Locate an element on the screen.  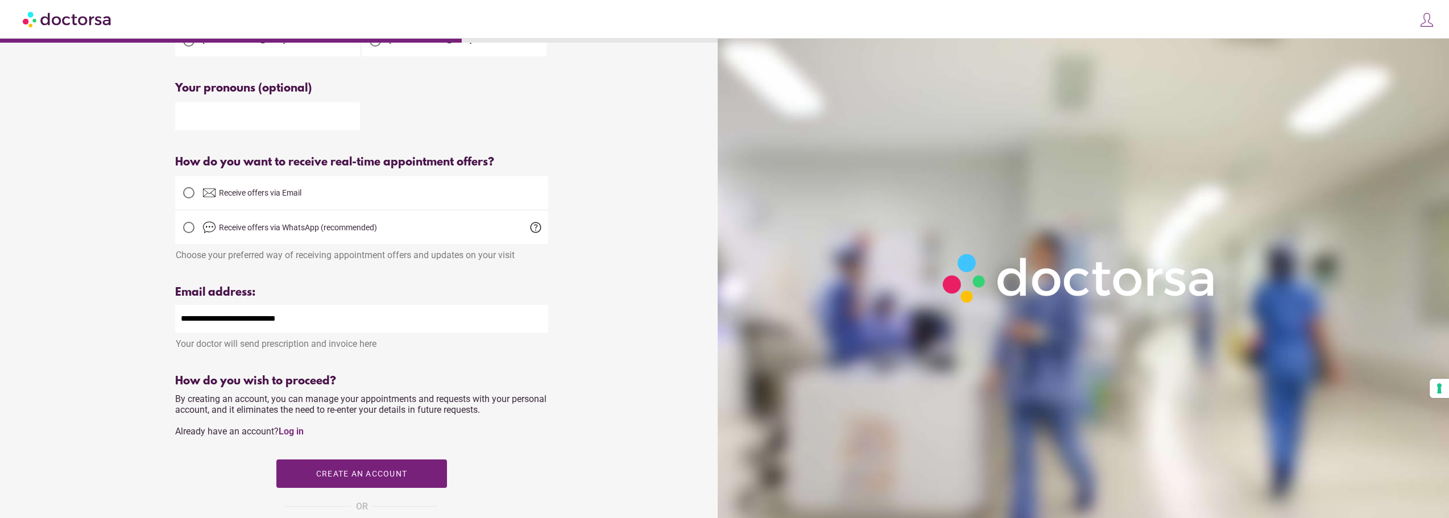
div: Your doctor will send prescription and invoice here is located at coordinates (362, 341).